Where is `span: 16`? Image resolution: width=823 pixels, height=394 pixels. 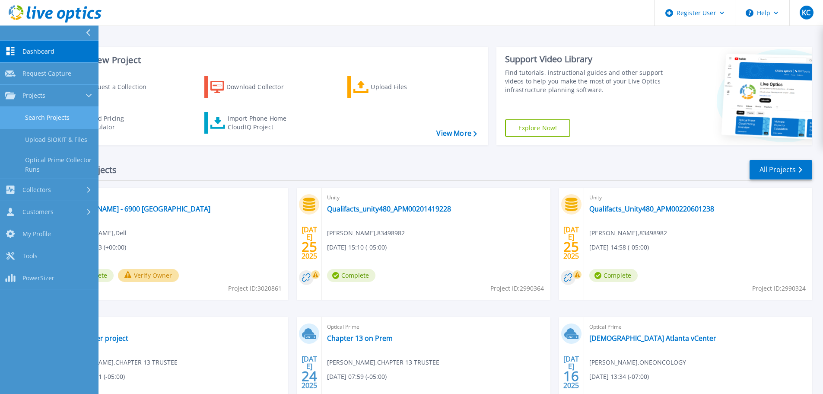 span: 16 is located at coordinates (571, 375).